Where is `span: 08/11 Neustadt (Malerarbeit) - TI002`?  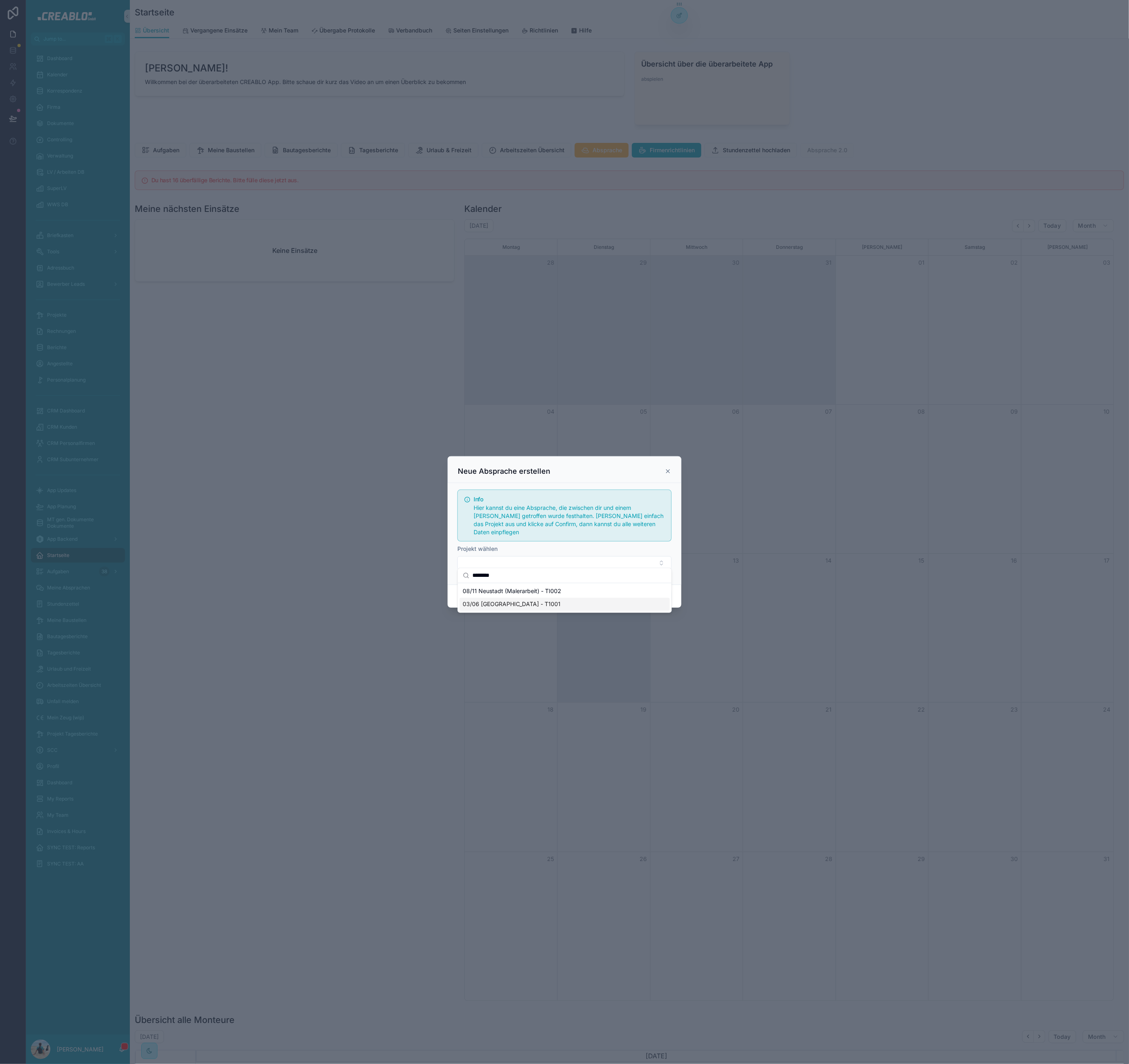 span: 08/11 Neustadt (Malerarbeit) - TI002 is located at coordinates (512, 592).